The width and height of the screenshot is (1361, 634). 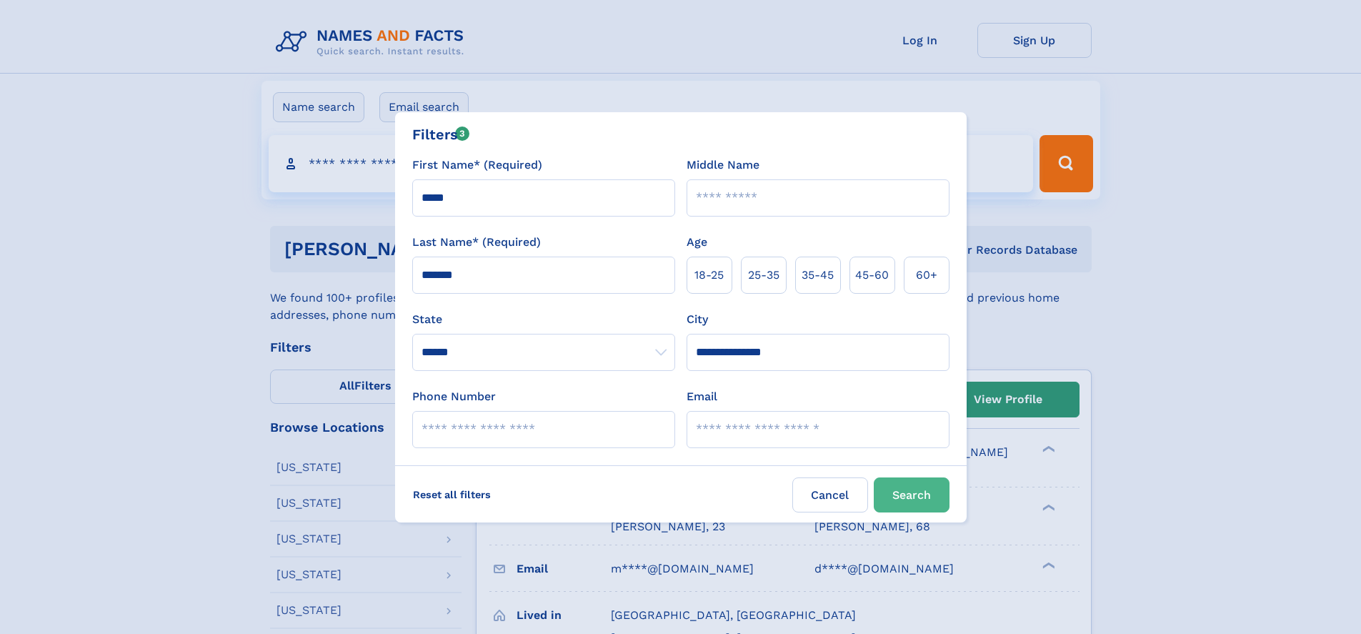 I want to click on span: 60+, so click(x=927, y=275).